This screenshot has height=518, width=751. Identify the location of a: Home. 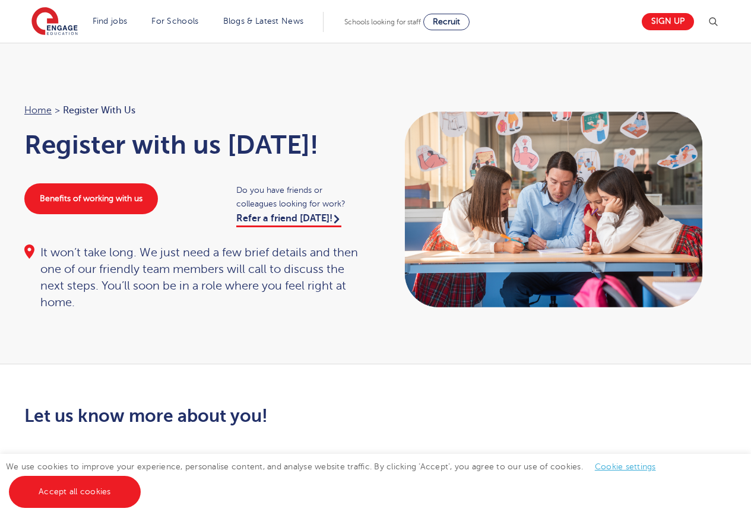
(38, 110).